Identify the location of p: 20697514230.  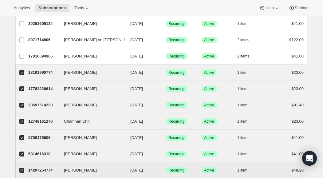
(44, 105).